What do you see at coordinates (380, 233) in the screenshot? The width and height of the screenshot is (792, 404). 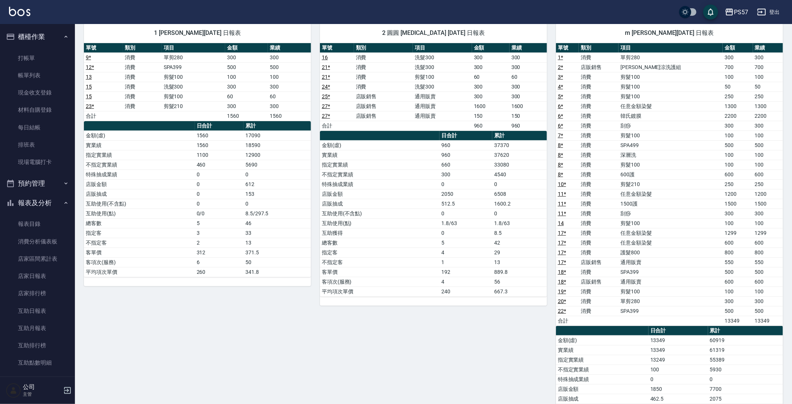 I see `td: 互助獲得` at bounding box center [380, 233].